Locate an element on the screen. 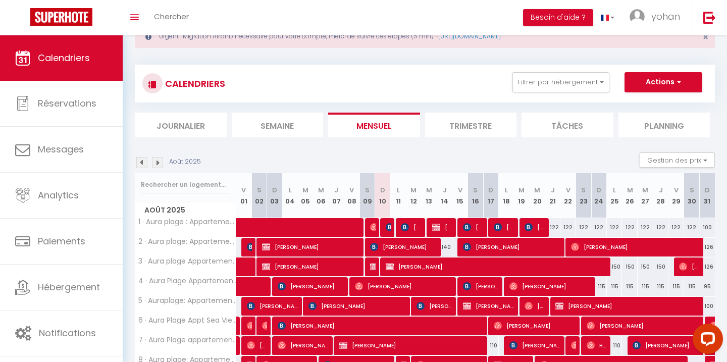 The image size is (727, 362). th: 11 is located at coordinates (398, 195).